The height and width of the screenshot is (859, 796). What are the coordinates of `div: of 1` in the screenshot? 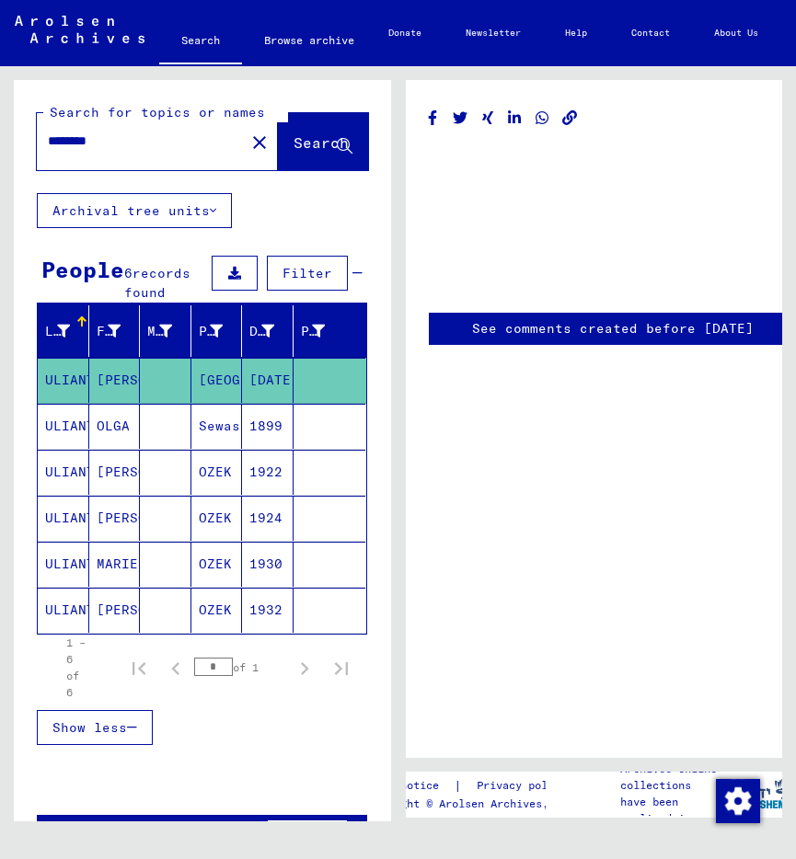 It's located at (240, 667).